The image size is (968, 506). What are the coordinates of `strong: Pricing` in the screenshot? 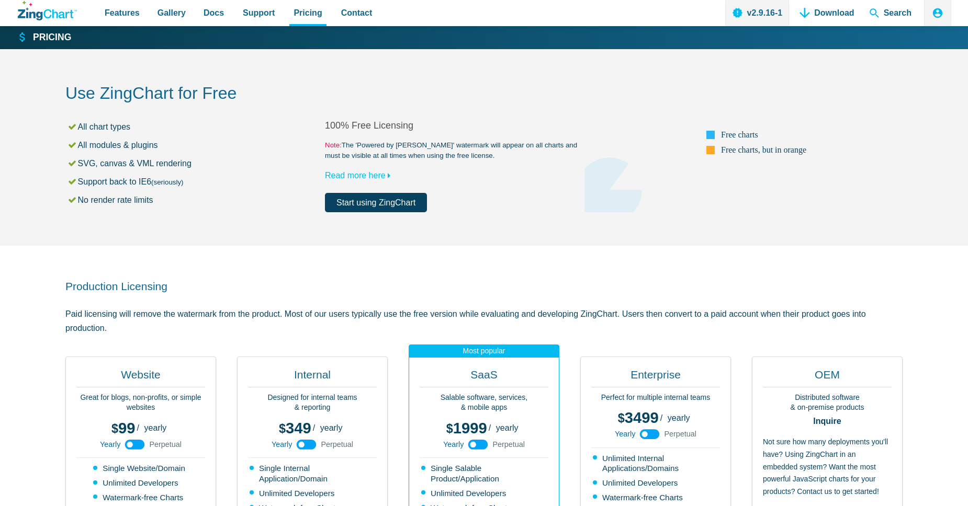 It's located at (52, 38).